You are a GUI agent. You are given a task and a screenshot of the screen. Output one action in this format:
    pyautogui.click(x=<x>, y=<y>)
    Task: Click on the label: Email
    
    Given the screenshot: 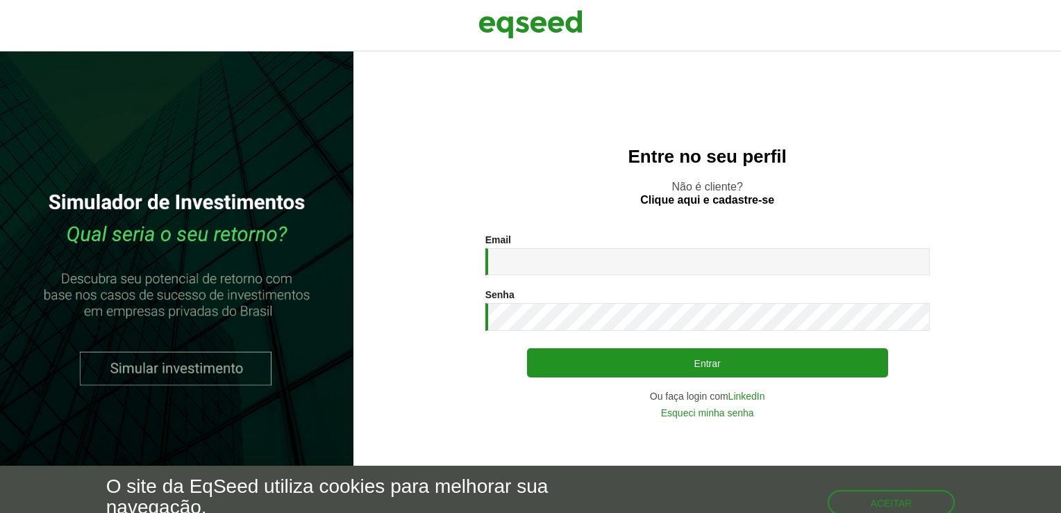 What is the action you would take?
    pyautogui.click(x=498, y=240)
    